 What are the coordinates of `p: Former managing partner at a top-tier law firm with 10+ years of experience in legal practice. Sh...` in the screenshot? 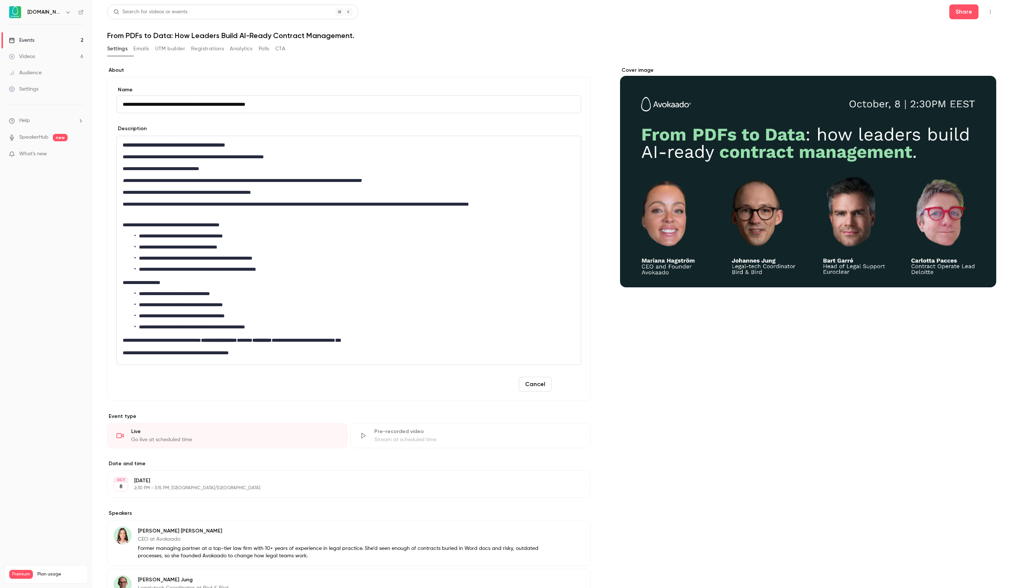 It's located at (340, 552).